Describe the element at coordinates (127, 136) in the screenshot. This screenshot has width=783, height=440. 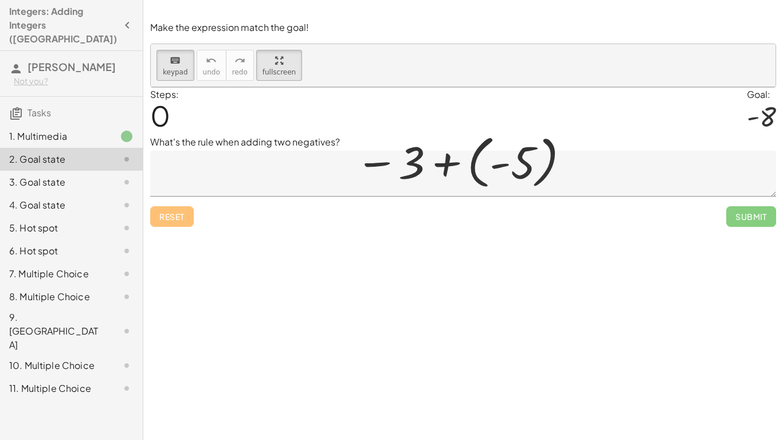
I see `i: Task finished.` at that location.